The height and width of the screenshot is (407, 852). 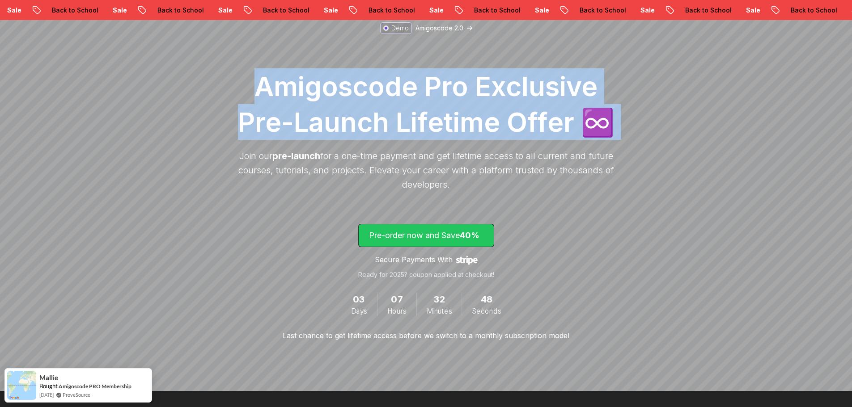 I want to click on p: Amigoscode 2.0, so click(x=439, y=28).